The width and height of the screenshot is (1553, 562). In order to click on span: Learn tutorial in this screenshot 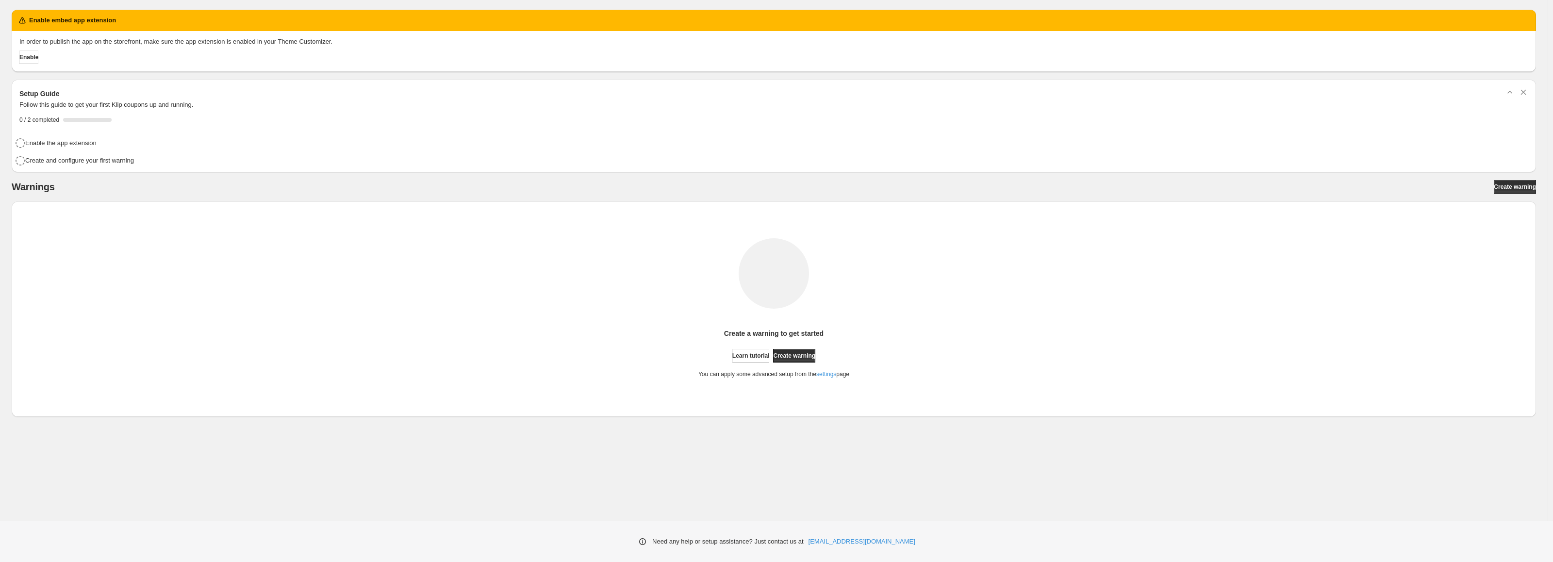, I will do `click(751, 356)`.